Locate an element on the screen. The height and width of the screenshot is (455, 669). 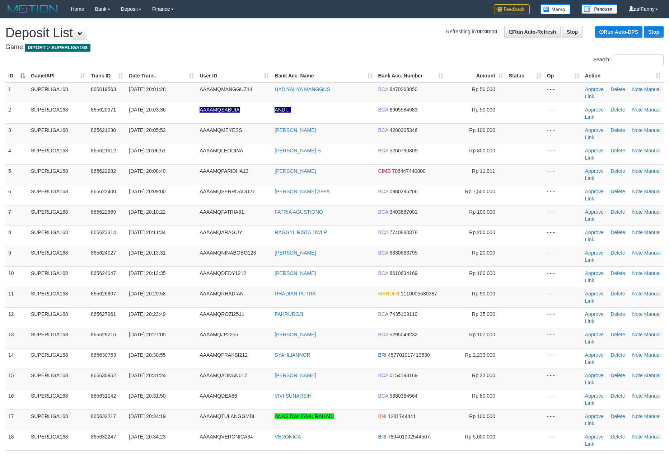
span: AAAAMQMANGGUZ14 is located at coordinates (226, 89).